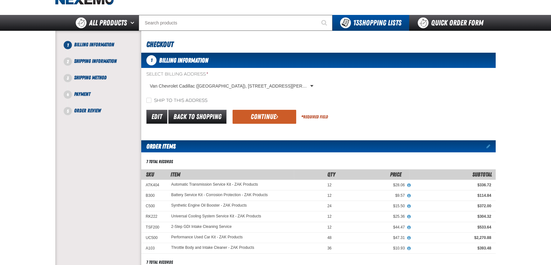  I want to click on td: A103, so click(154, 249).